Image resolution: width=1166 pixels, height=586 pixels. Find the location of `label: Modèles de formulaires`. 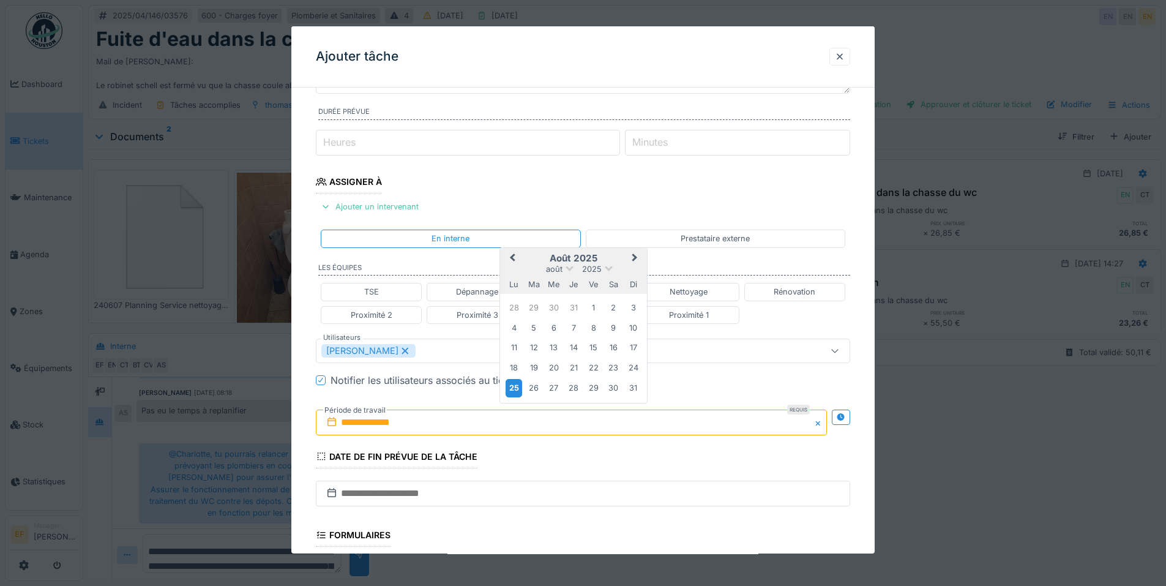

label: Modèles de formulaires is located at coordinates (362, 558).